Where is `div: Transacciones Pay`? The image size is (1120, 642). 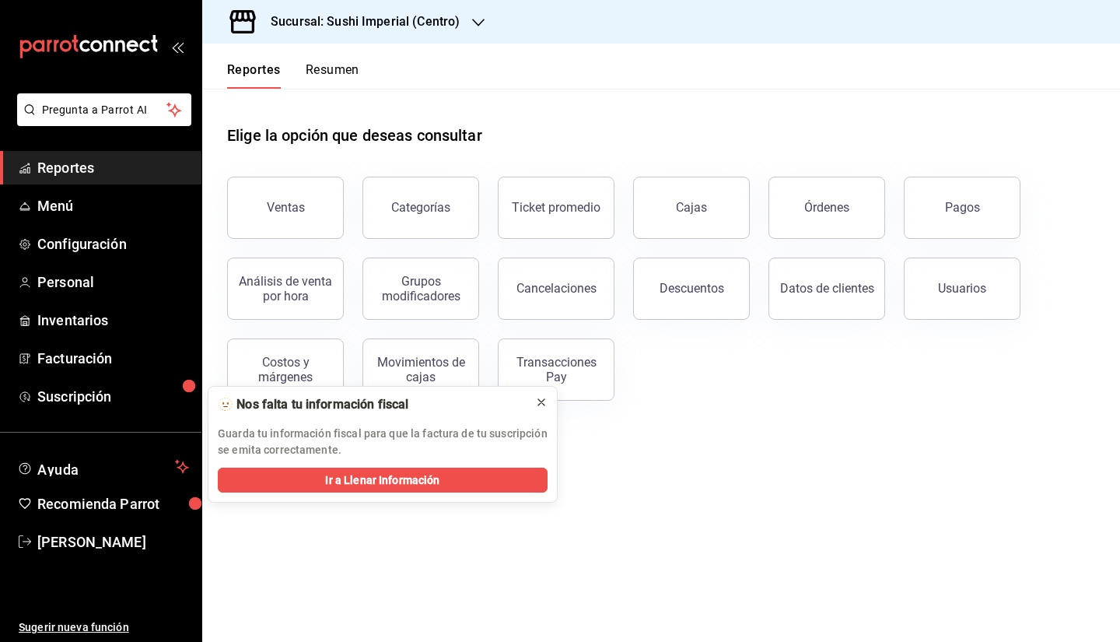
div: Transacciones Pay is located at coordinates (556, 369).